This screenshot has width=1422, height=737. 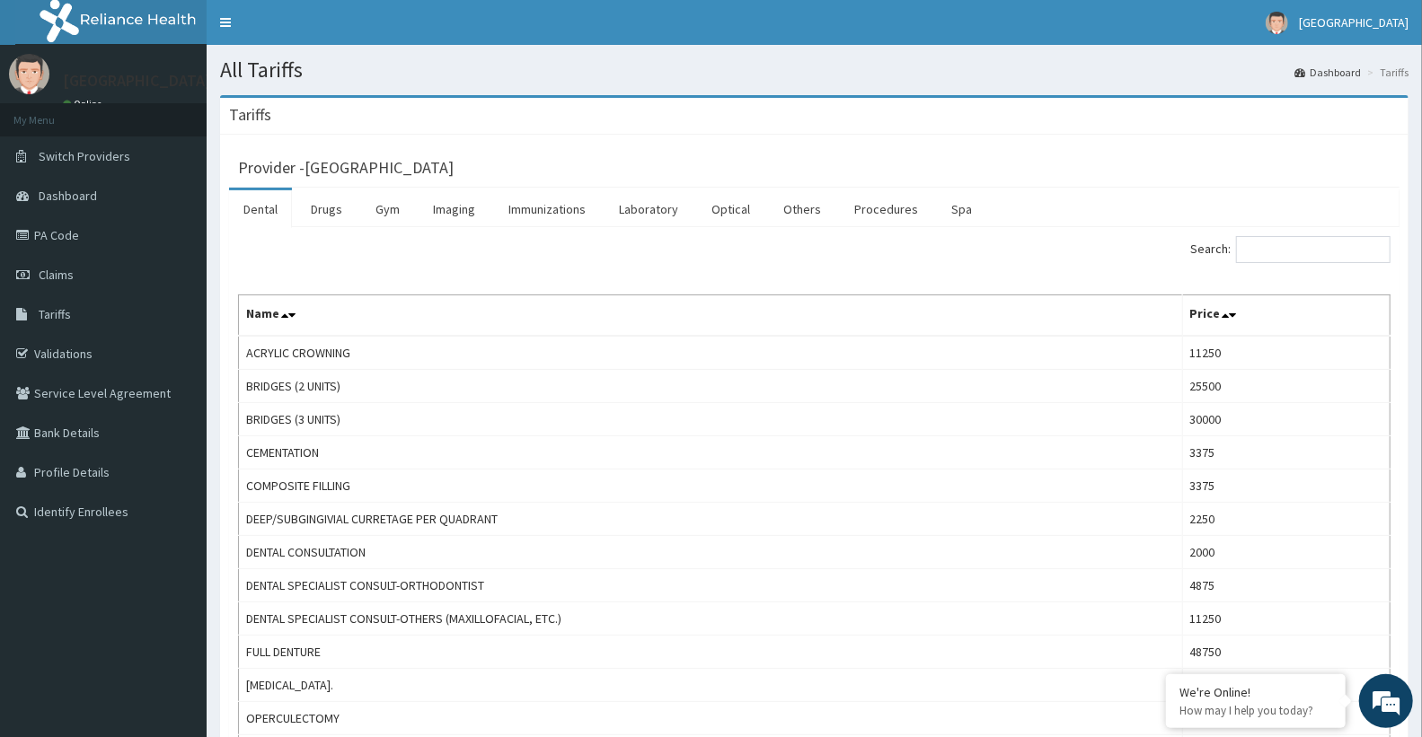 I want to click on td: OPERCULECTOMY, so click(x=710, y=719).